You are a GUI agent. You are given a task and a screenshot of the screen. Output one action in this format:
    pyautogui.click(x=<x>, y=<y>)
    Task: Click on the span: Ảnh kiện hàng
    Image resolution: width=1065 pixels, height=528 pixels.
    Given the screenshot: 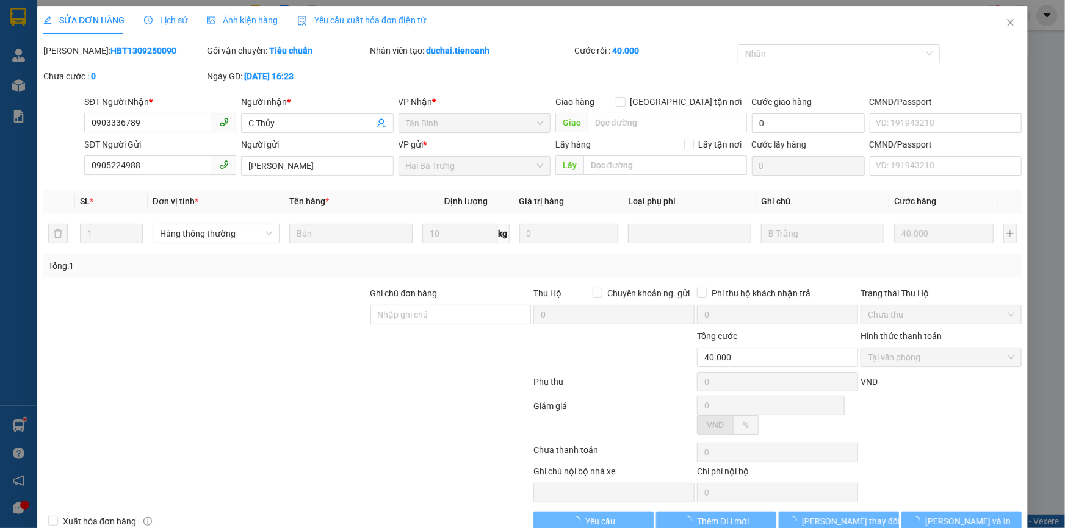 What is the action you would take?
    pyautogui.click(x=242, y=20)
    